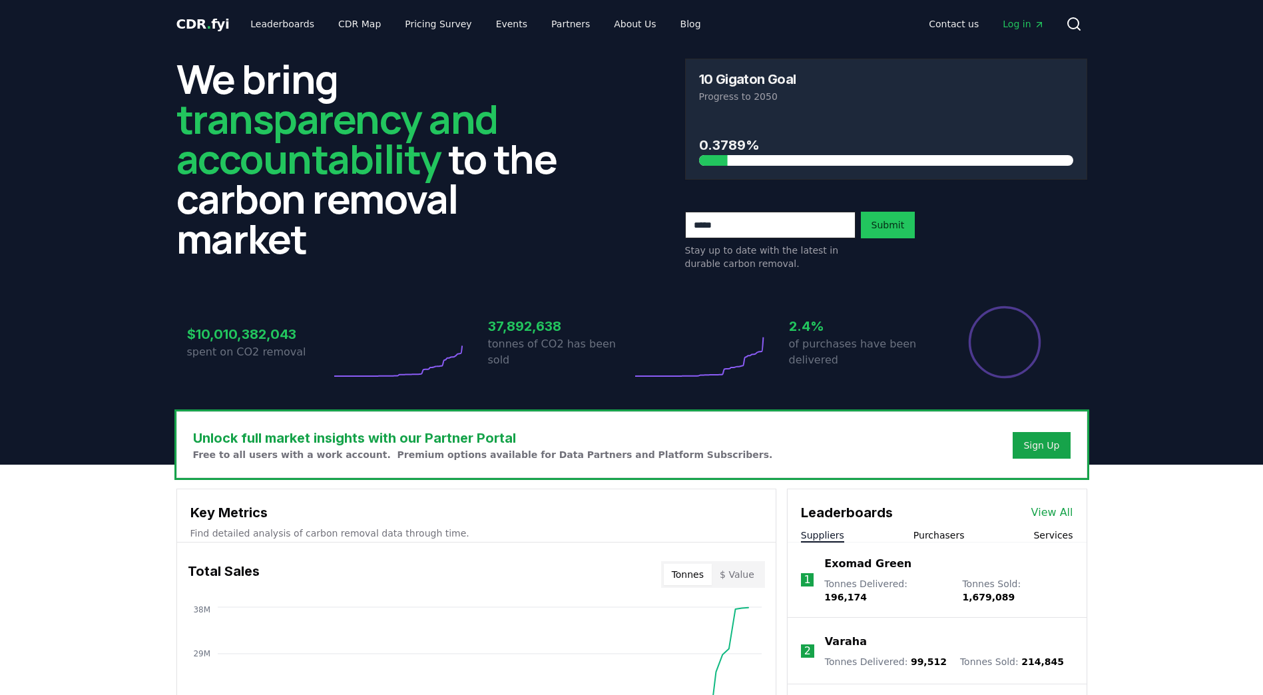  I want to click on span: 196,174, so click(846, 597).